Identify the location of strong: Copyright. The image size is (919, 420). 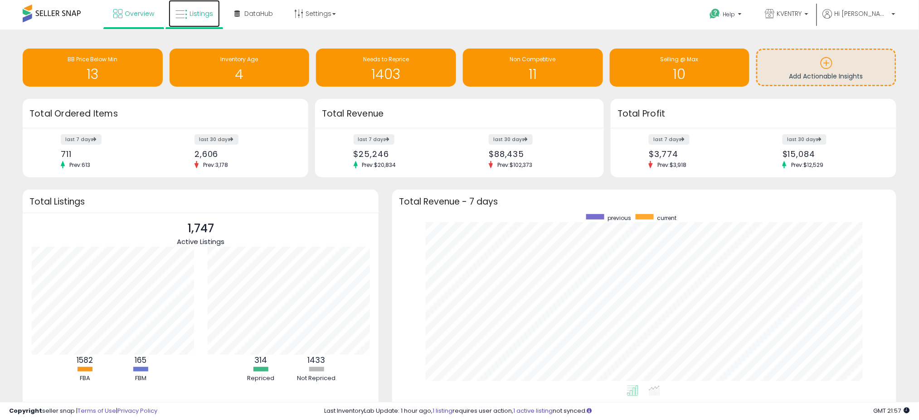
(25, 410).